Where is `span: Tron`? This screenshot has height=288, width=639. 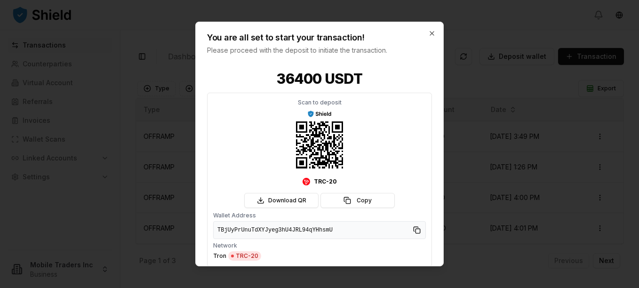
span: Tron is located at coordinates (220, 256).